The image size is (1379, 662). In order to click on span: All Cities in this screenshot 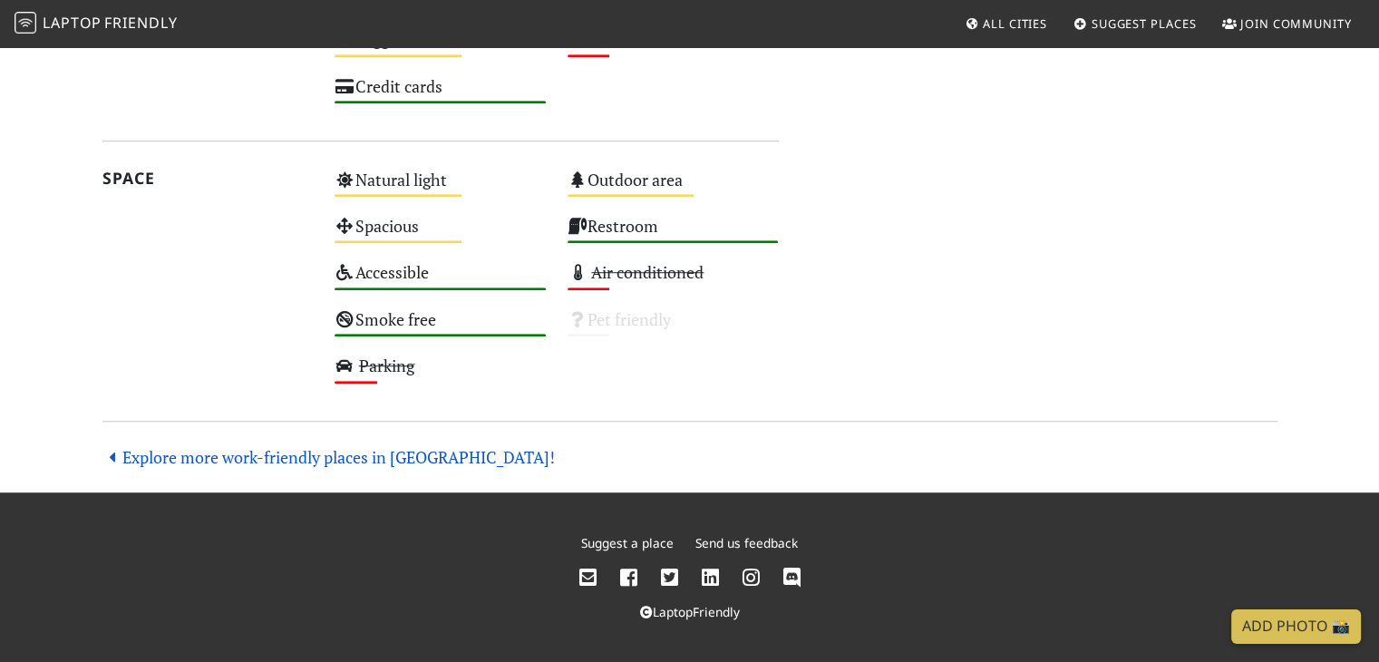, I will do `click(1015, 24)`.